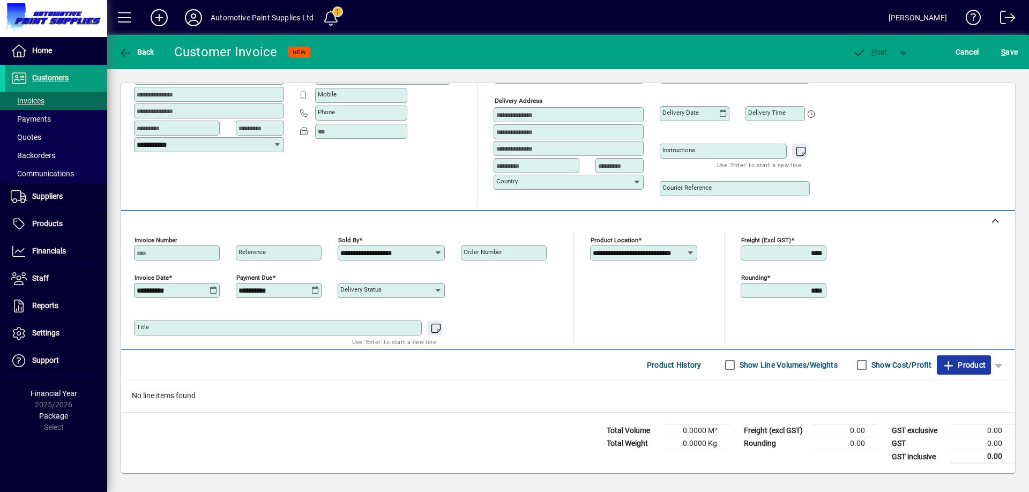  What do you see at coordinates (56, 251) in the screenshot?
I see `a: Financials` at bounding box center [56, 251].